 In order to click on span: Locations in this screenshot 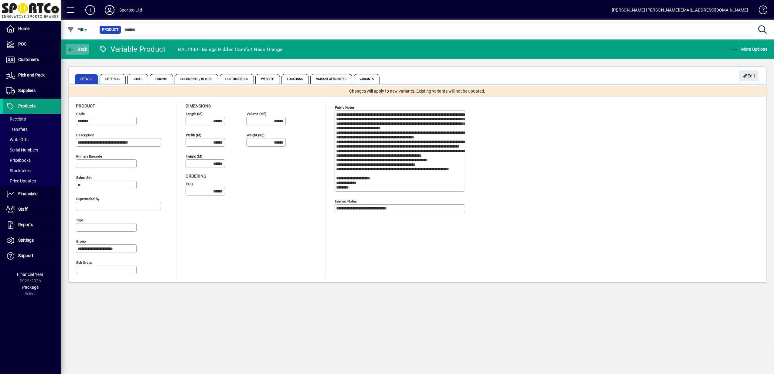, I will do `click(295, 79)`.